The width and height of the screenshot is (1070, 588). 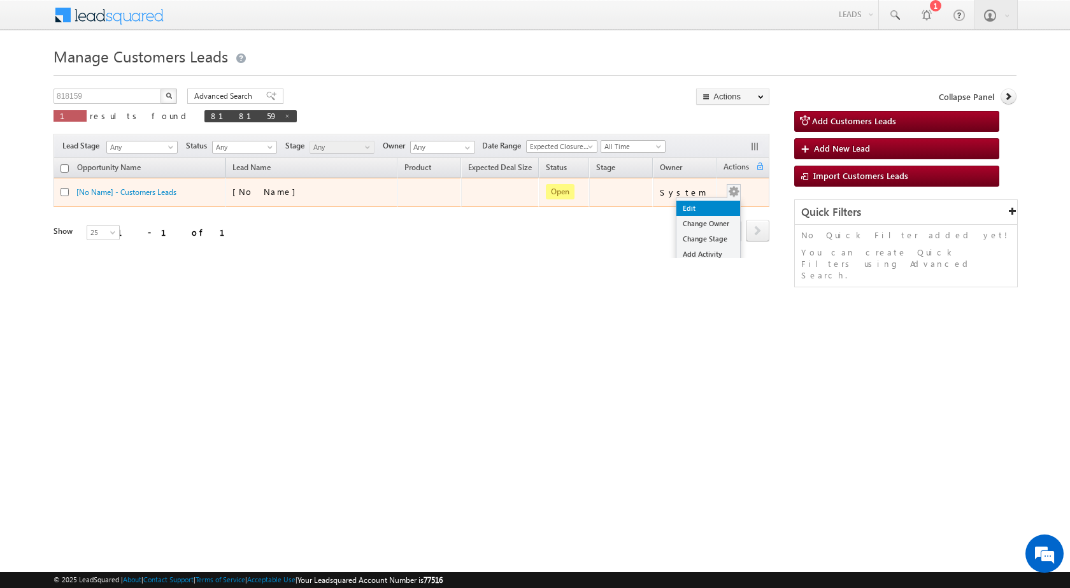 What do you see at coordinates (220, 579) in the screenshot?
I see `a: Terms of Service` at bounding box center [220, 579].